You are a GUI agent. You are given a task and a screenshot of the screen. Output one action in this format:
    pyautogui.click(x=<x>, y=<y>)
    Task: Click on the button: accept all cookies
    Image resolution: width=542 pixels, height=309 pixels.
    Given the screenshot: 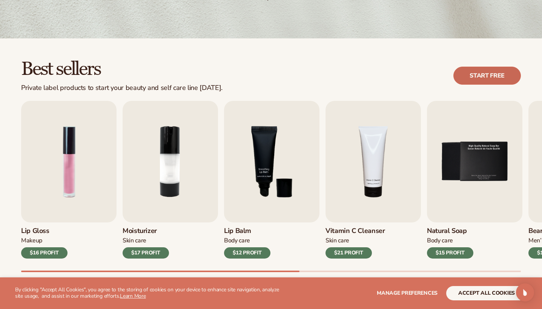 What is the action you would take?
    pyautogui.click(x=486, y=294)
    